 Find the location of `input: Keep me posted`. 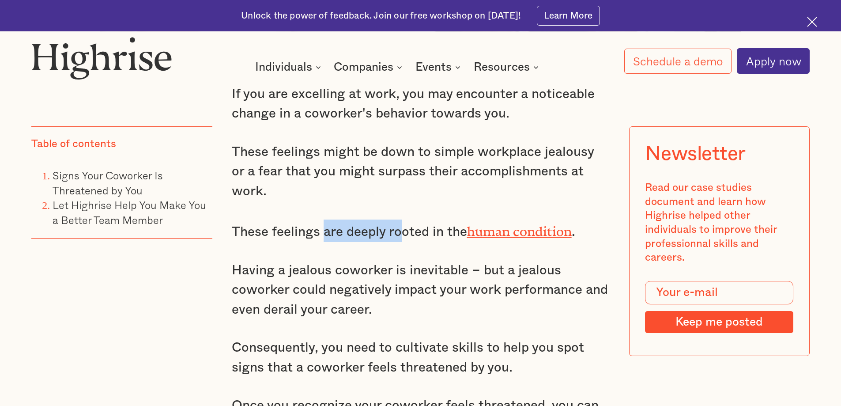

input: Keep me posted is located at coordinates (719, 322).